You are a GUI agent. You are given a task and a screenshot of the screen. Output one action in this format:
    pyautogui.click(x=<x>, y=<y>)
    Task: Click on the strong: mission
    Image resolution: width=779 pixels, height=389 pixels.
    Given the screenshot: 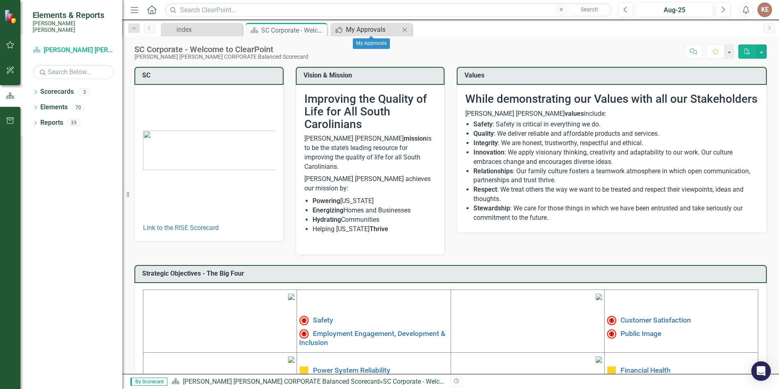 What is the action you would take?
    pyautogui.click(x=415, y=138)
    